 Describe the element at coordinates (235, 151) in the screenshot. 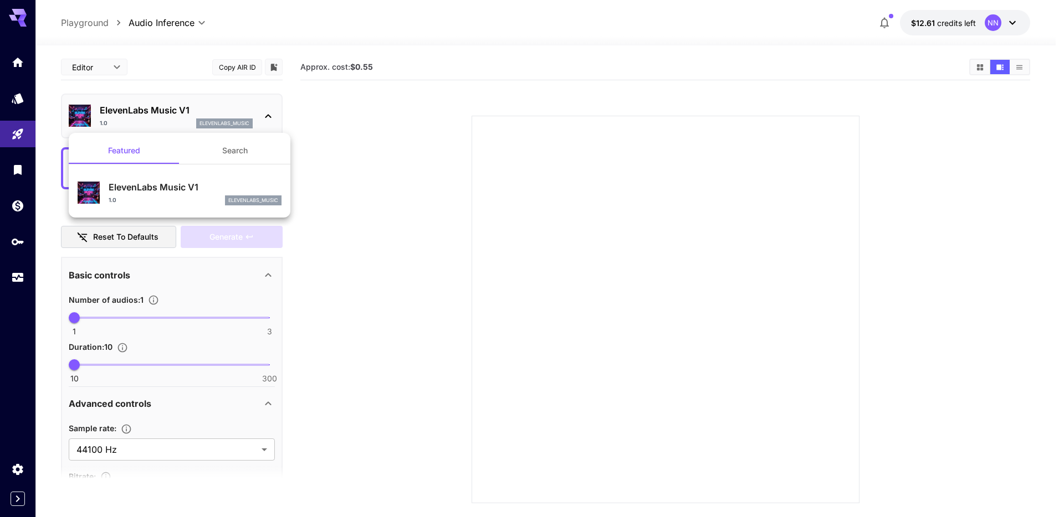

I see `button: Search` at that location.